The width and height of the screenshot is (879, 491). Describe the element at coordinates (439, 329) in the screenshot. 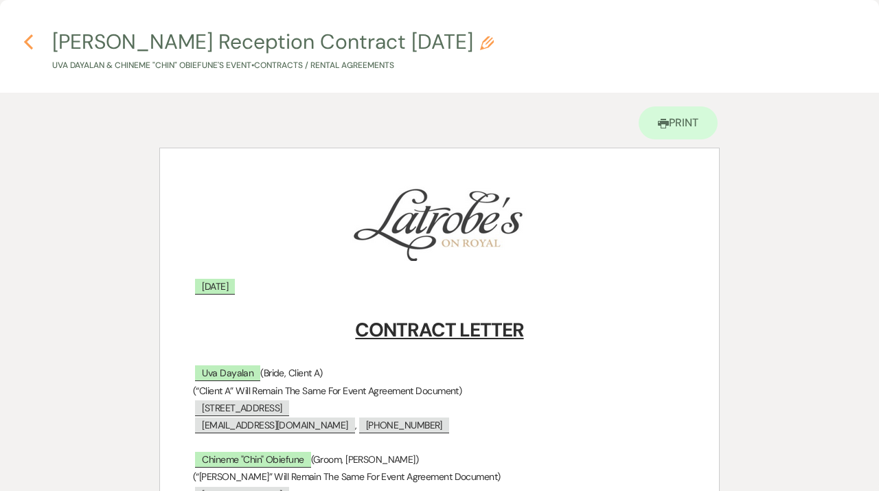

I see `u: CONTRACT LETTER` at that location.